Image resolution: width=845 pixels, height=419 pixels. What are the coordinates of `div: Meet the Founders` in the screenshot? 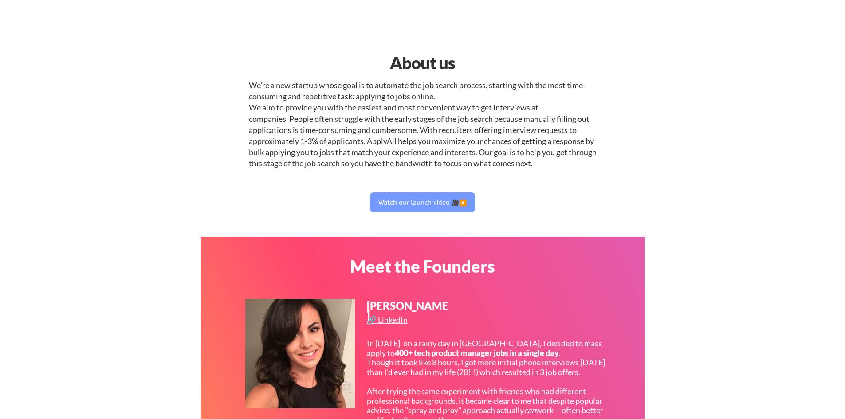 It's located at (422, 266).